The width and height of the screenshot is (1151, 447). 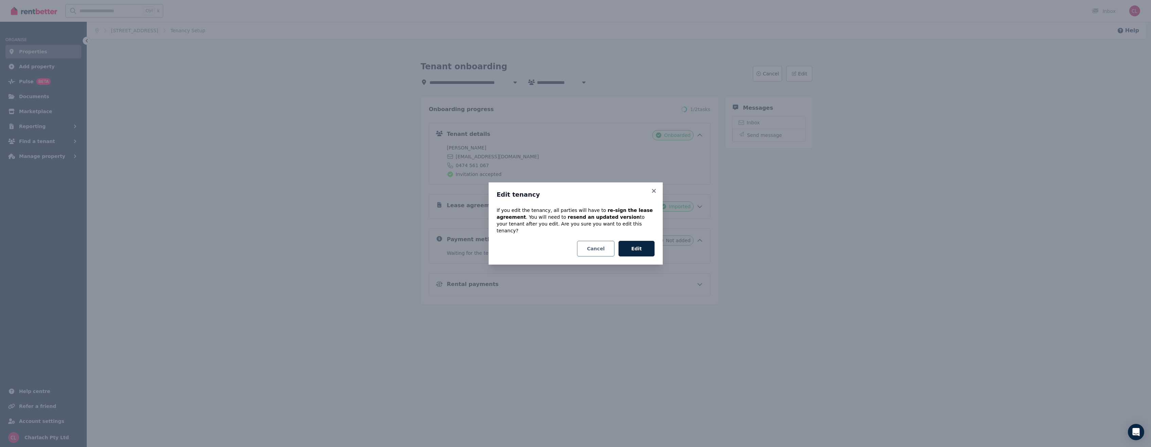 What do you see at coordinates (576, 221) in the screenshot?
I see `p: If you edit the tenancy, all parties will have to . You will need to to your tenant after you edi...` at bounding box center [576, 221].